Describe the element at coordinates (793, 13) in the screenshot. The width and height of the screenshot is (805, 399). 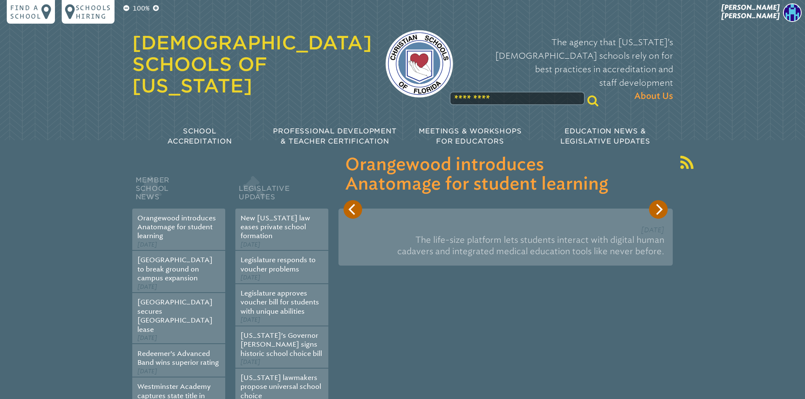
I see `img: 8b94ba0713c46cb47b1fd44790ed94e4` at that location.